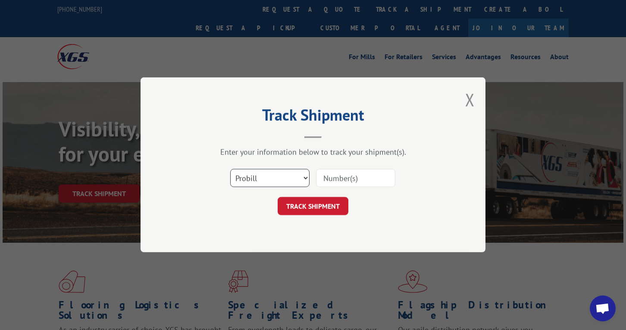  Describe the element at coordinates (313, 206) in the screenshot. I see `button: TRACK SHIPMENT` at that location.